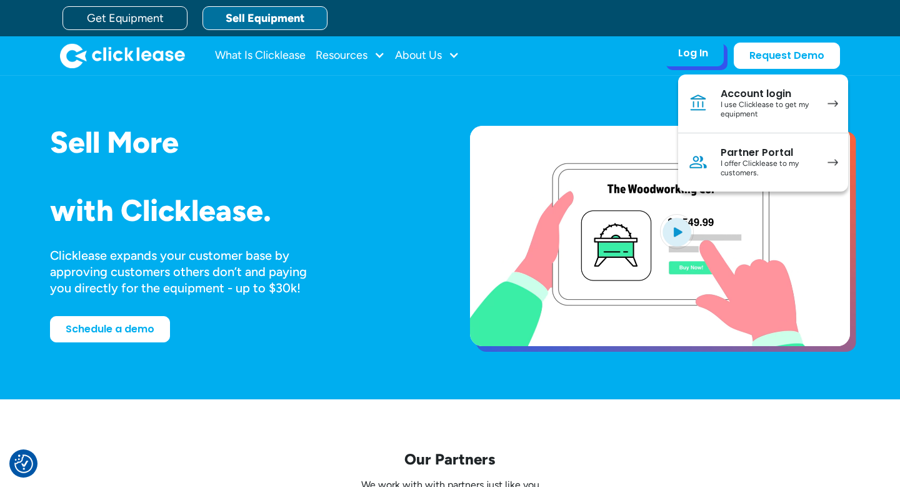  What do you see at coordinates (427, 56) in the screenshot?
I see `div: About Us` at bounding box center [427, 56].